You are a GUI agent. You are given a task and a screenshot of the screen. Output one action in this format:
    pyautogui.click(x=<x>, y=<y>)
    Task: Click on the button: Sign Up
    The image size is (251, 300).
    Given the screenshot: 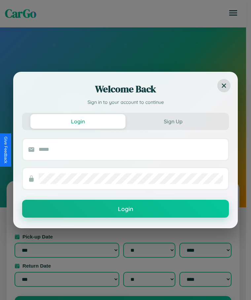 What is the action you would take?
    pyautogui.click(x=173, y=121)
    